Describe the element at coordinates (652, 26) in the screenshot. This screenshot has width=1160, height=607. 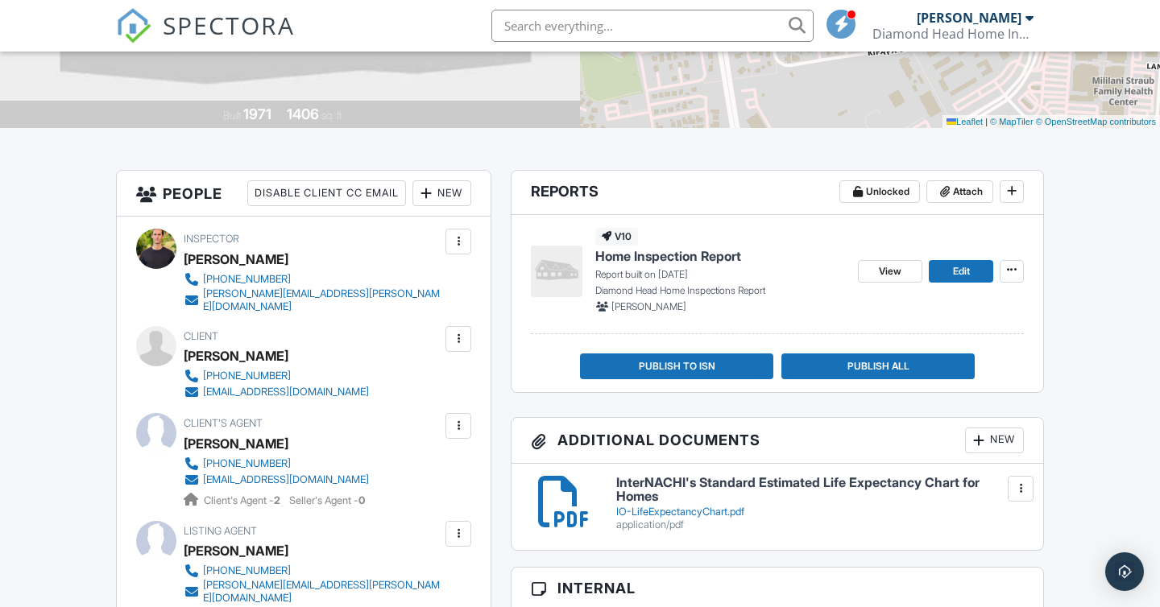
I see `input: Search everything...` at that location.